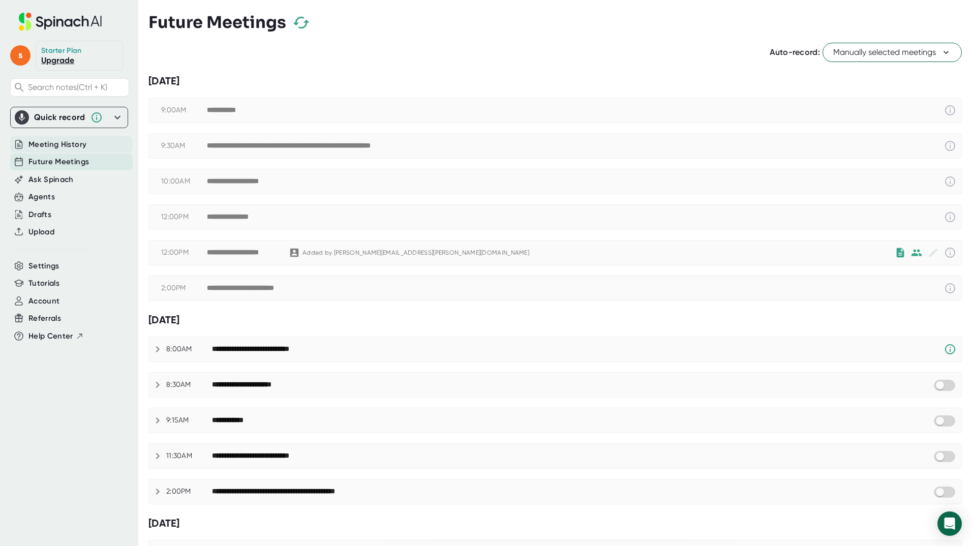 The width and height of the screenshot is (972, 546). What do you see at coordinates (57, 144) in the screenshot?
I see `span: Meeting History` at bounding box center [57, 144].